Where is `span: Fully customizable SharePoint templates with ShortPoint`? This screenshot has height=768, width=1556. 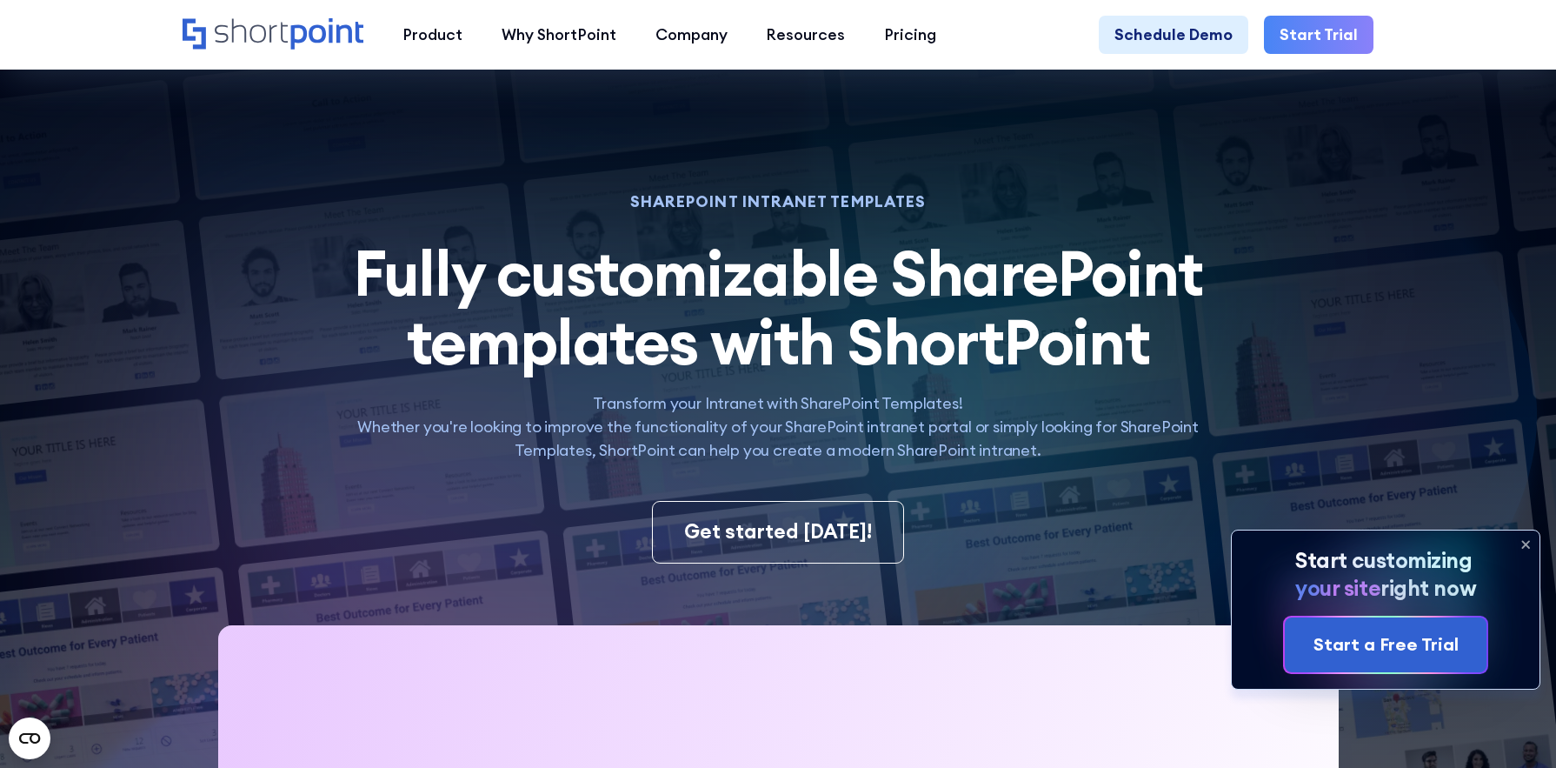 span: Fully customizable SharePoint templates with ShortPoint is located at coordinates (777, 307).